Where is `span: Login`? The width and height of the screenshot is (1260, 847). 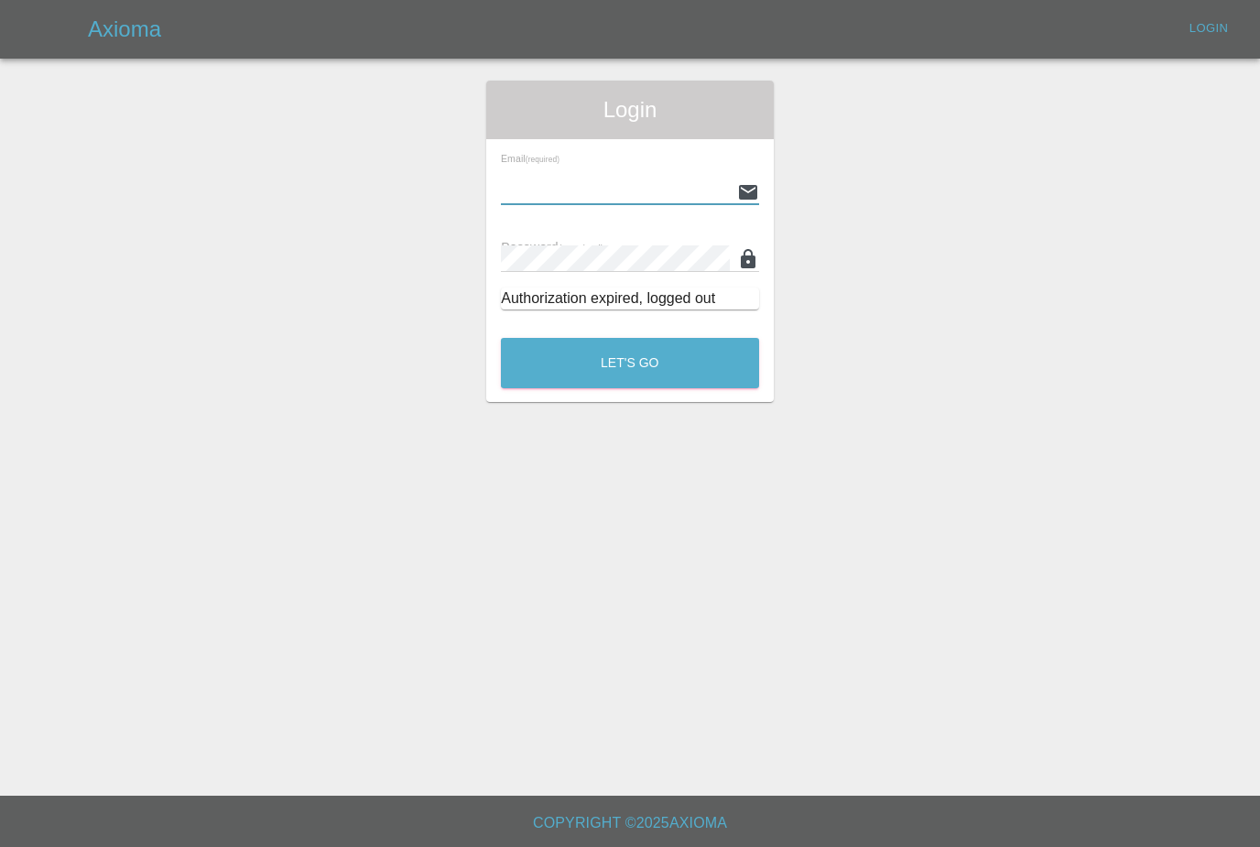 span: Login is located at coordinates (630, 110).